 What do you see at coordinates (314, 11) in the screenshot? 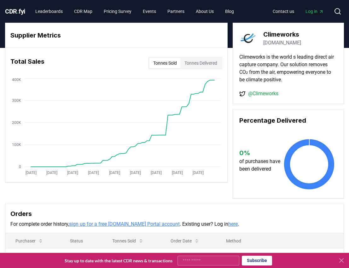
I see `span: Log in` at bounding box center [314, 11].